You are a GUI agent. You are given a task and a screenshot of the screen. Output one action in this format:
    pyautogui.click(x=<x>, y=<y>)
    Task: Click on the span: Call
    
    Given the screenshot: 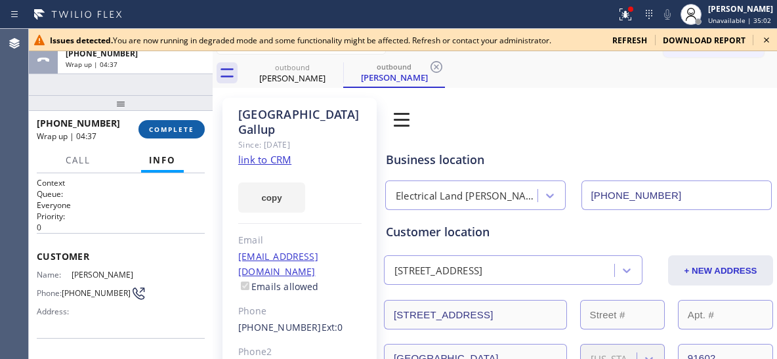 What is the action you would take?
    pyautogui.click(x=78, y=160)
    